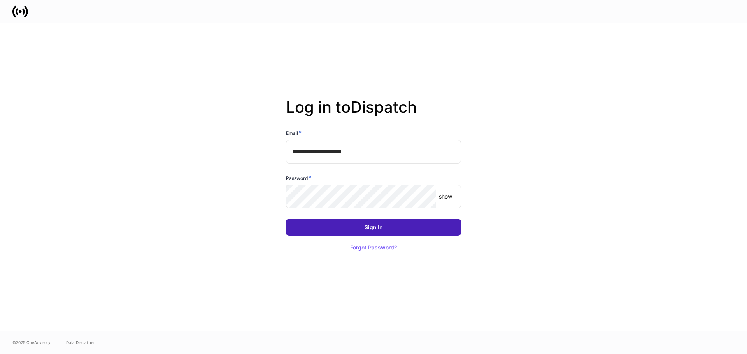 The height and width of the screenshot is (354, 747). Describe the element at coordinates (373, 227) in the screenshot. I see `div: Sign In` at that location.